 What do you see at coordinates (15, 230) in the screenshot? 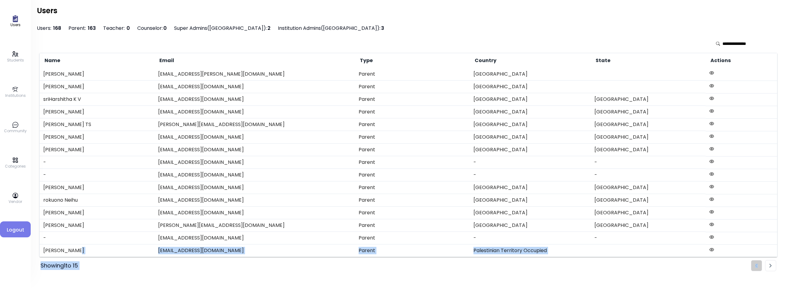
I see `span: Logout` at bounding box center [15, 230].